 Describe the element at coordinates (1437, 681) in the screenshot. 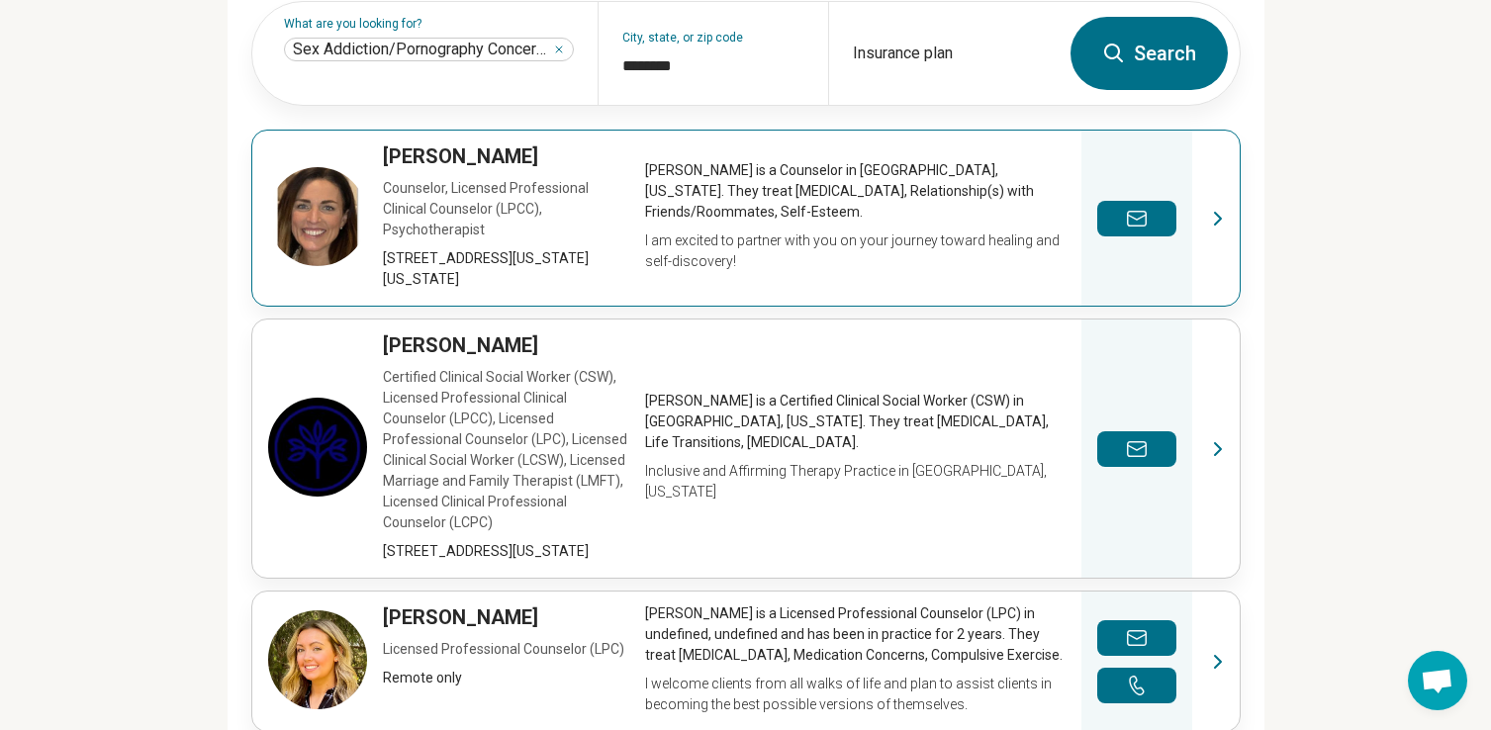

I see `div: Open chat` at that location.